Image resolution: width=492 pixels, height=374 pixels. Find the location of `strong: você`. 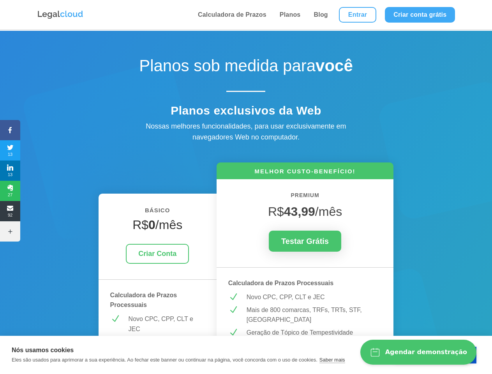

strong: você is located at coordinates (334, 65).